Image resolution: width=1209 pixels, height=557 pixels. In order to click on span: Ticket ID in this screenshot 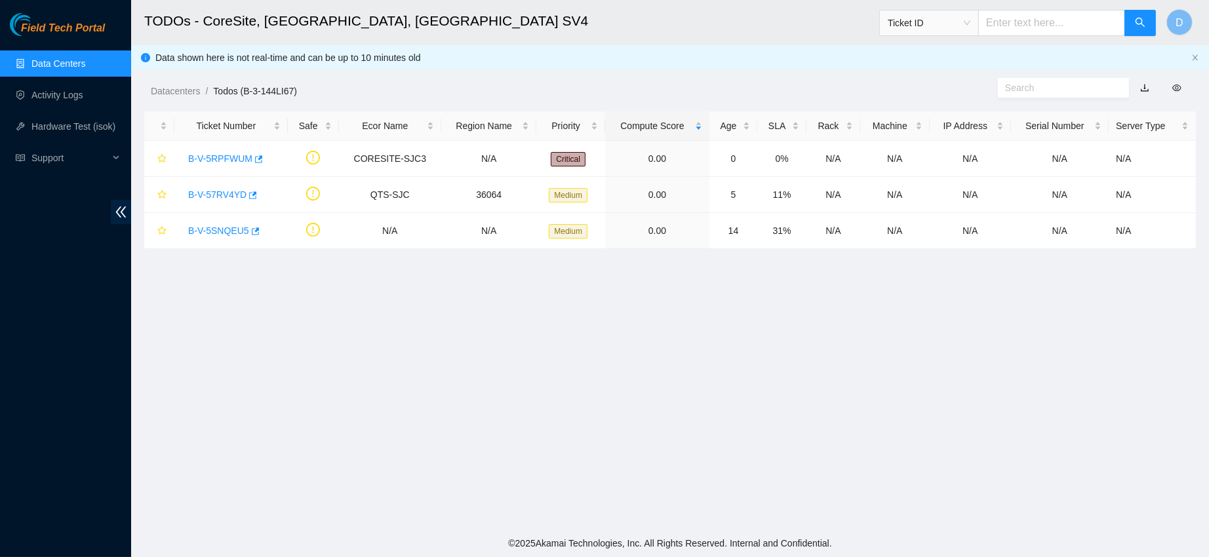, I will do `click(929, 23)`.